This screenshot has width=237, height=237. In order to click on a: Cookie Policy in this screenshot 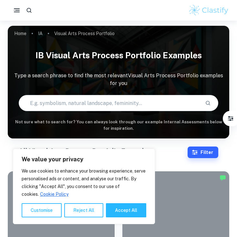, I will do `click(54, 194)`.